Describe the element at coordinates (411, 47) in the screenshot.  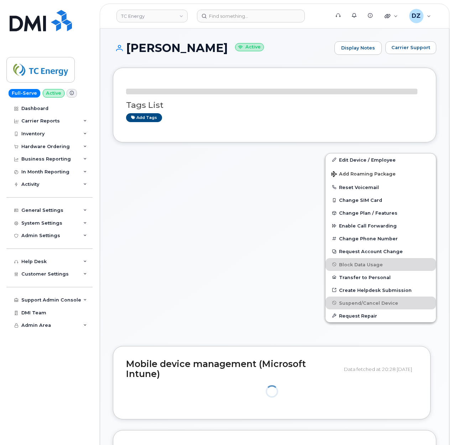
I see `span: Carrier Support` at that location.